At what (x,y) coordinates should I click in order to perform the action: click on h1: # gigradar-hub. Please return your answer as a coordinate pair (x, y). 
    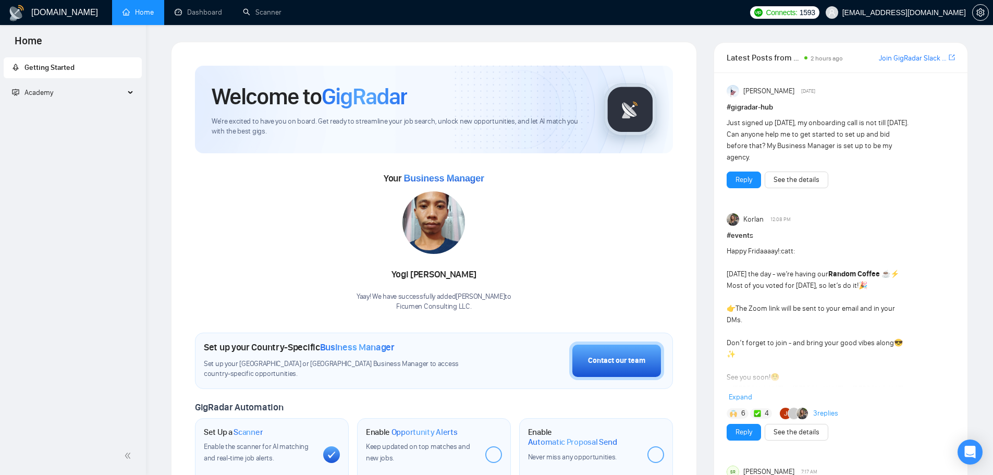
    Looking at the image, I should click on (841, 107).